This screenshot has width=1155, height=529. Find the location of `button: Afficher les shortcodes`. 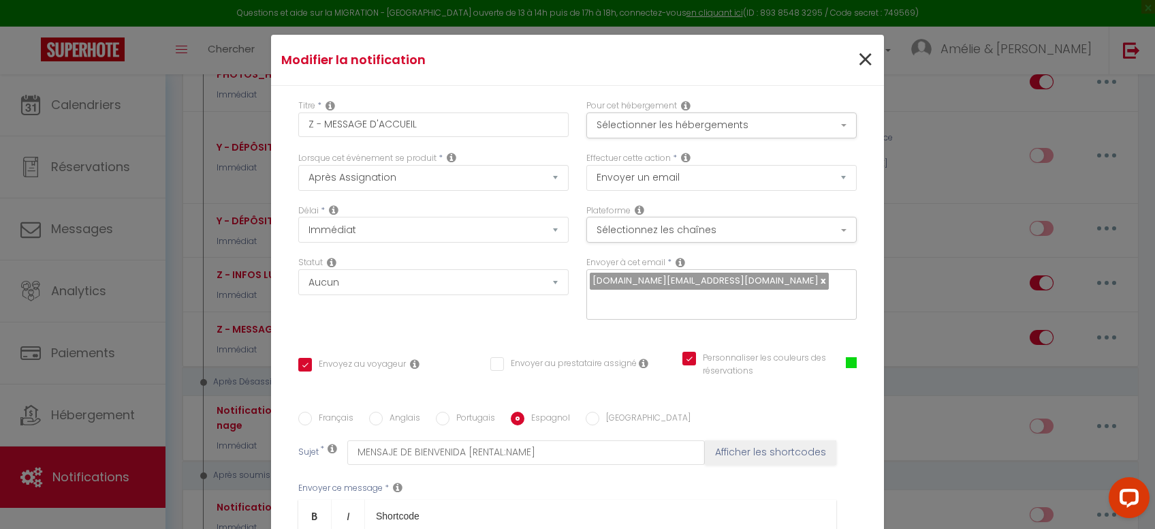

button: Afficher les shortcodes is located at coordinates (770, 452).